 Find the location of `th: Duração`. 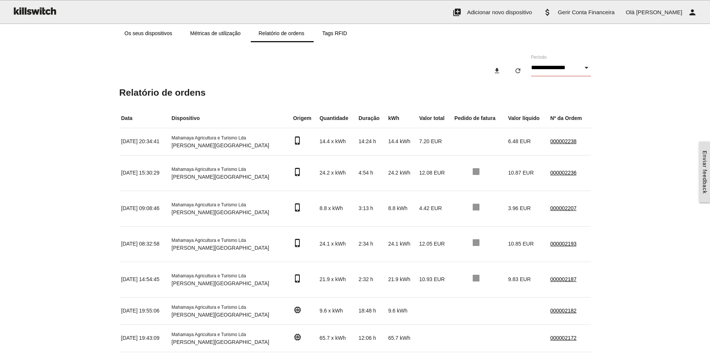

th: Duração is located at coordinates (371, 119).